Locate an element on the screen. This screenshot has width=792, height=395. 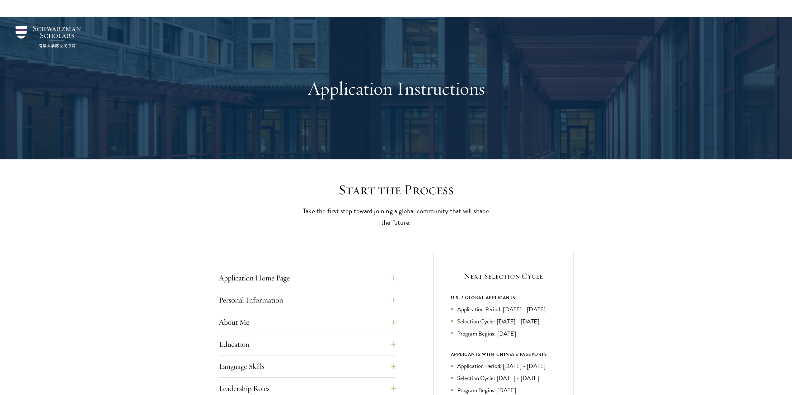
button: About Me is located at coordinates (308, 322).